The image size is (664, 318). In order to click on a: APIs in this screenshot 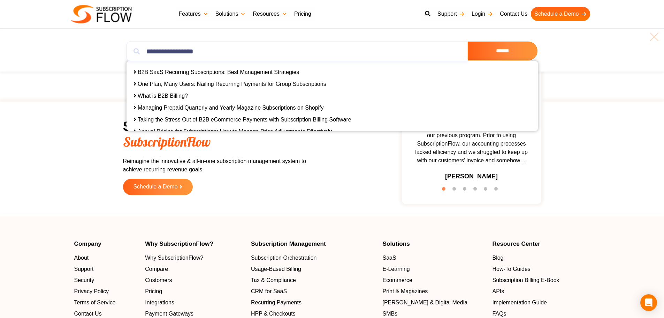, I will do `click(541, 291)`.